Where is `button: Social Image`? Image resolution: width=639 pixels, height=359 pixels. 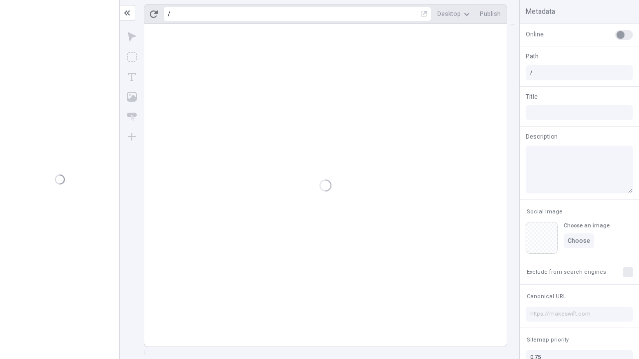 button: Social Image is located at coordinates (545, 212).